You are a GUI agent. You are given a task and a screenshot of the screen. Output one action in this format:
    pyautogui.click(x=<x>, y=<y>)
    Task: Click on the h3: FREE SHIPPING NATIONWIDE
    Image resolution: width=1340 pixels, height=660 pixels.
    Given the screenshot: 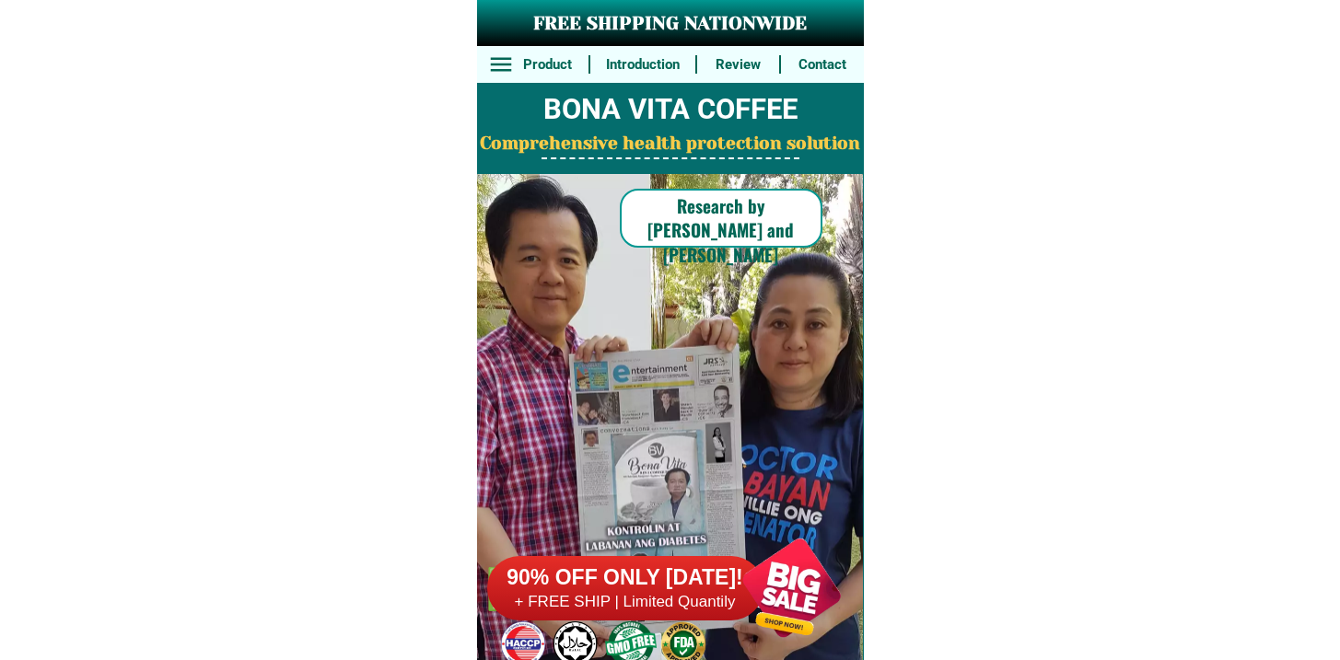 What is the action you would take?
    pyautogui.click(x=671, y=24)
    